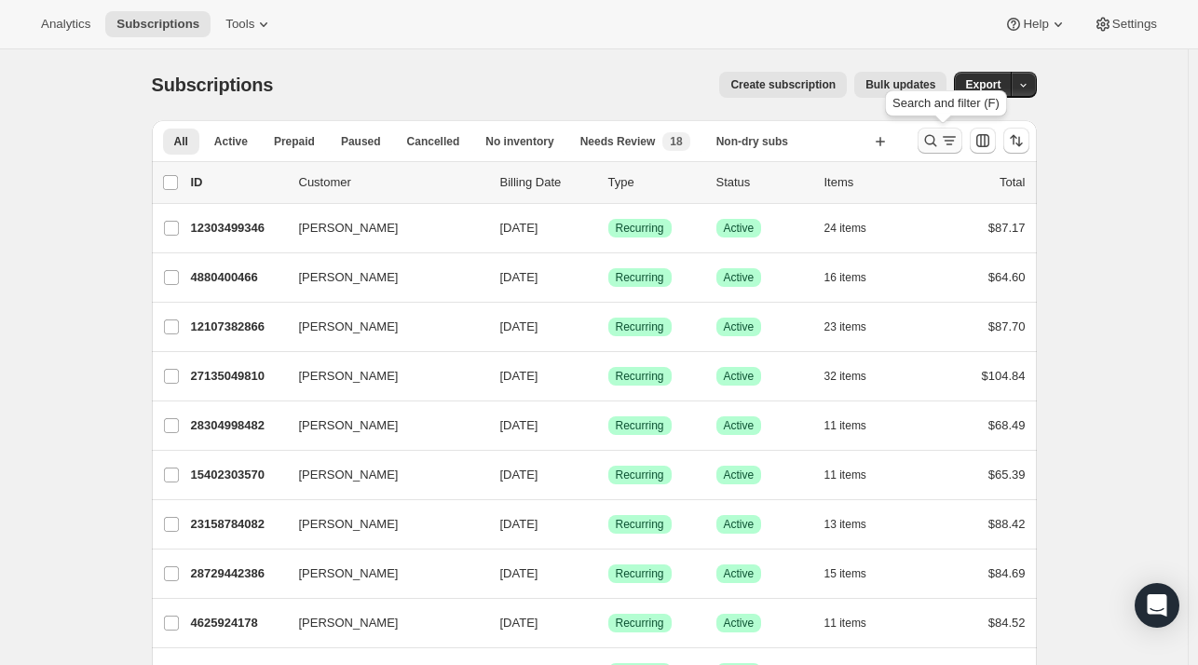 The height and width of the screenshot is (665, 1198). Describe the element at coordinates (855, 376) in the screenshot. I see `button: 32 items` at that location.